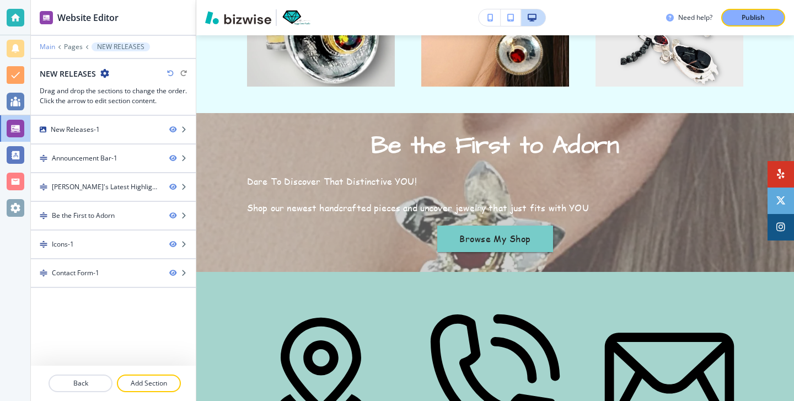 This screenshot has width=794, height=401. What do you see at coordinates (106, 187) in the screenshot?
I see `div: Jazzy Gem's Latest Highlights-1` at bounding box center [106, 187].